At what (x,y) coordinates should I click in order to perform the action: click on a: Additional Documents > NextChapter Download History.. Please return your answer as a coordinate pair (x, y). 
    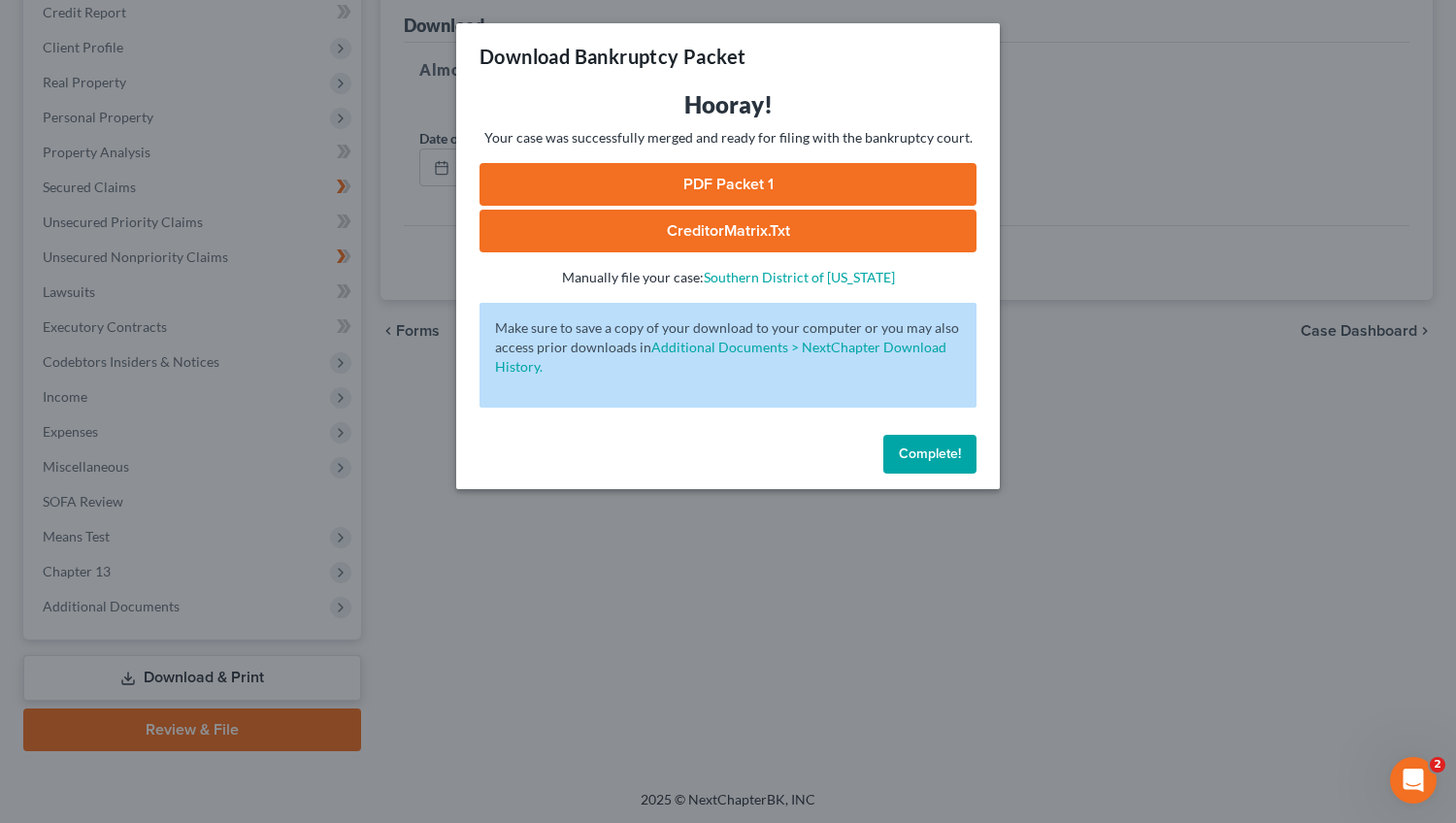
    Looking at the image, I should click on (720, 357).